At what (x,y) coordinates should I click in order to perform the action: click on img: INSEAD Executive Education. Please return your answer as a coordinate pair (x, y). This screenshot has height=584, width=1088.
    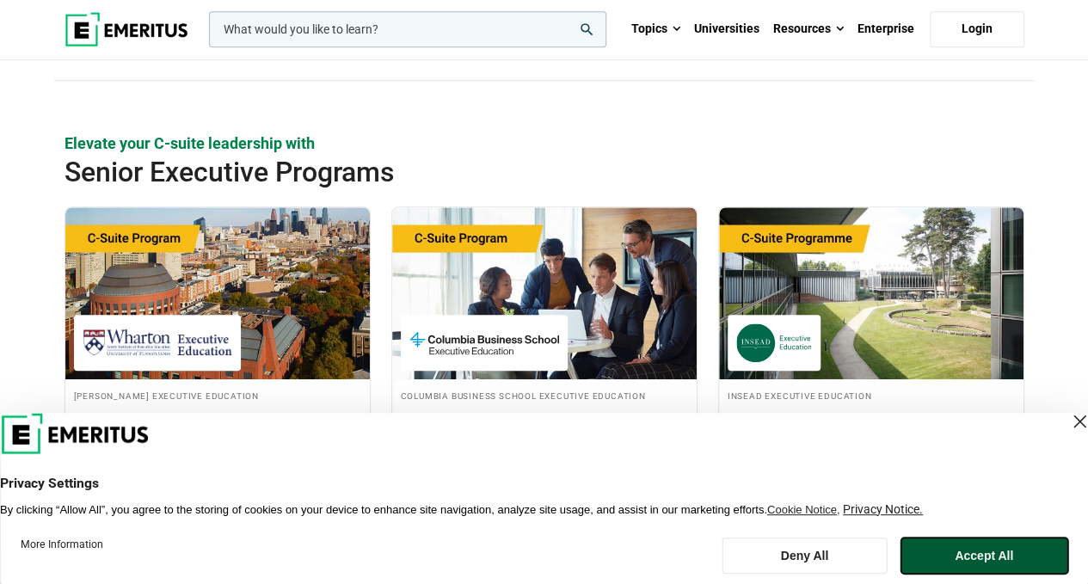
    Looking at the image, I should click on (774, 342).